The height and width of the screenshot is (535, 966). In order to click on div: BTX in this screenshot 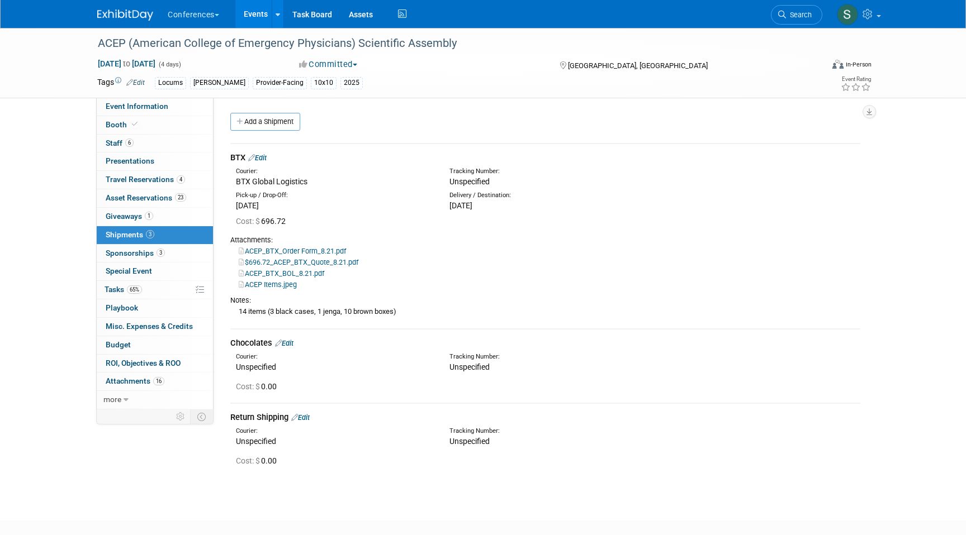, I will do `click(545, 158)`.